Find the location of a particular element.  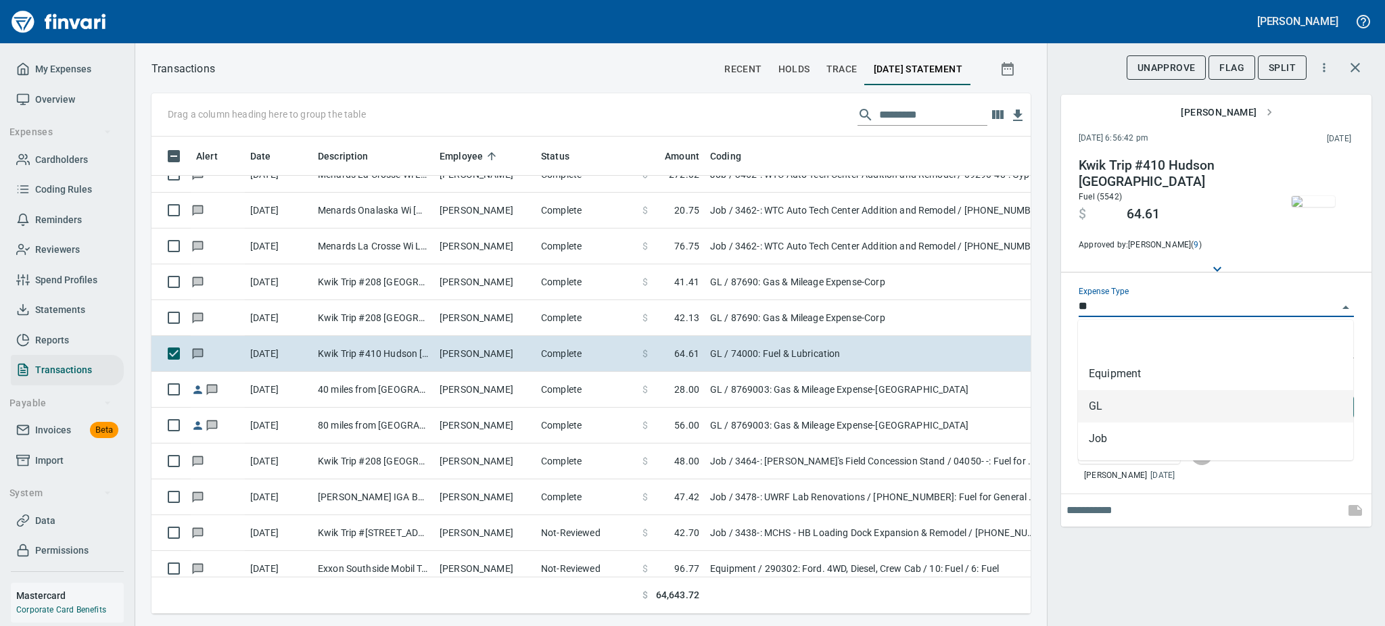

span: holds is located at coordinates (794, 69).